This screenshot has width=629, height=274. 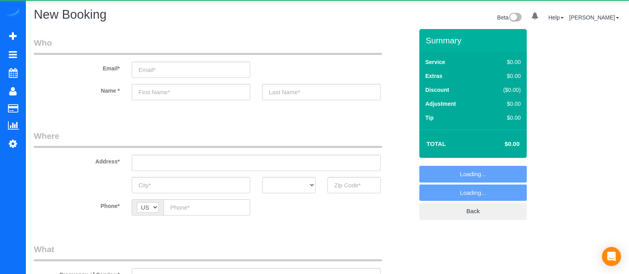 What do you see at coordinates (441, 104) in the screenshot?
I see `label: Adjustment` at bounding box center [441, 104].